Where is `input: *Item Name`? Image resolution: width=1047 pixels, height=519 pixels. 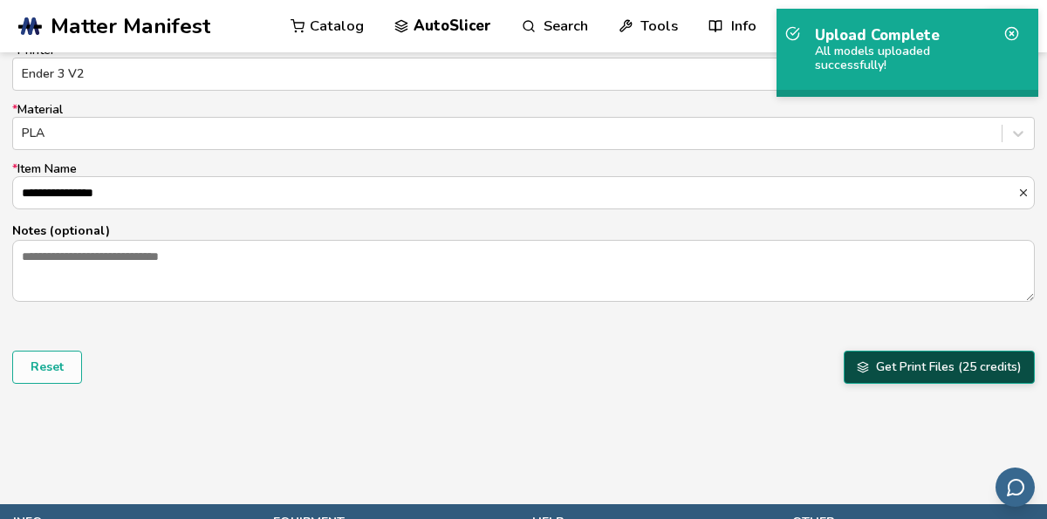
input: *Item Name is located at coordinates (515, 193).